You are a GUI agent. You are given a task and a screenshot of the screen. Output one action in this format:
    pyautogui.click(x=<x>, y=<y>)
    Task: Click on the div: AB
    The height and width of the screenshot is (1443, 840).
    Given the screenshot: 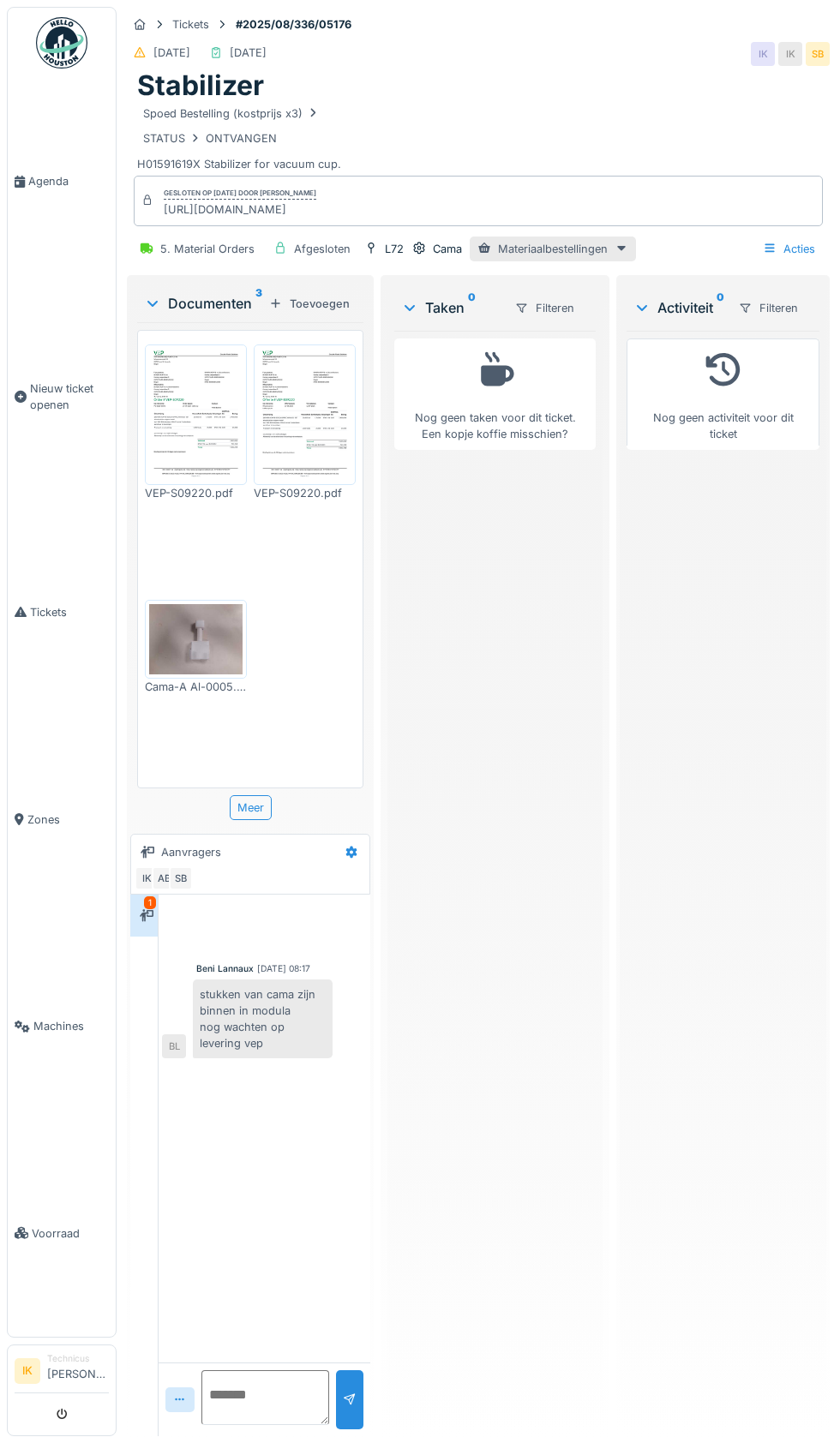 What is the action you would take?
    pyautogui.click(x=164, y=878)
    